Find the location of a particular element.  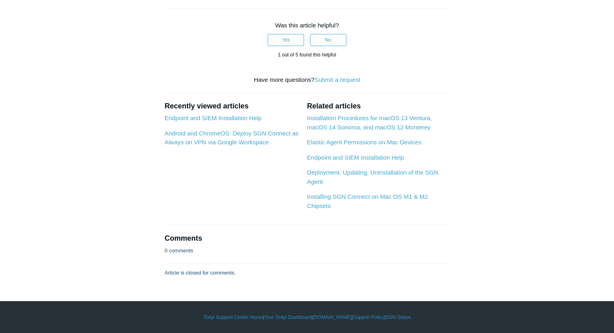

button: This article was helpful is located at coordinates (286, 40).